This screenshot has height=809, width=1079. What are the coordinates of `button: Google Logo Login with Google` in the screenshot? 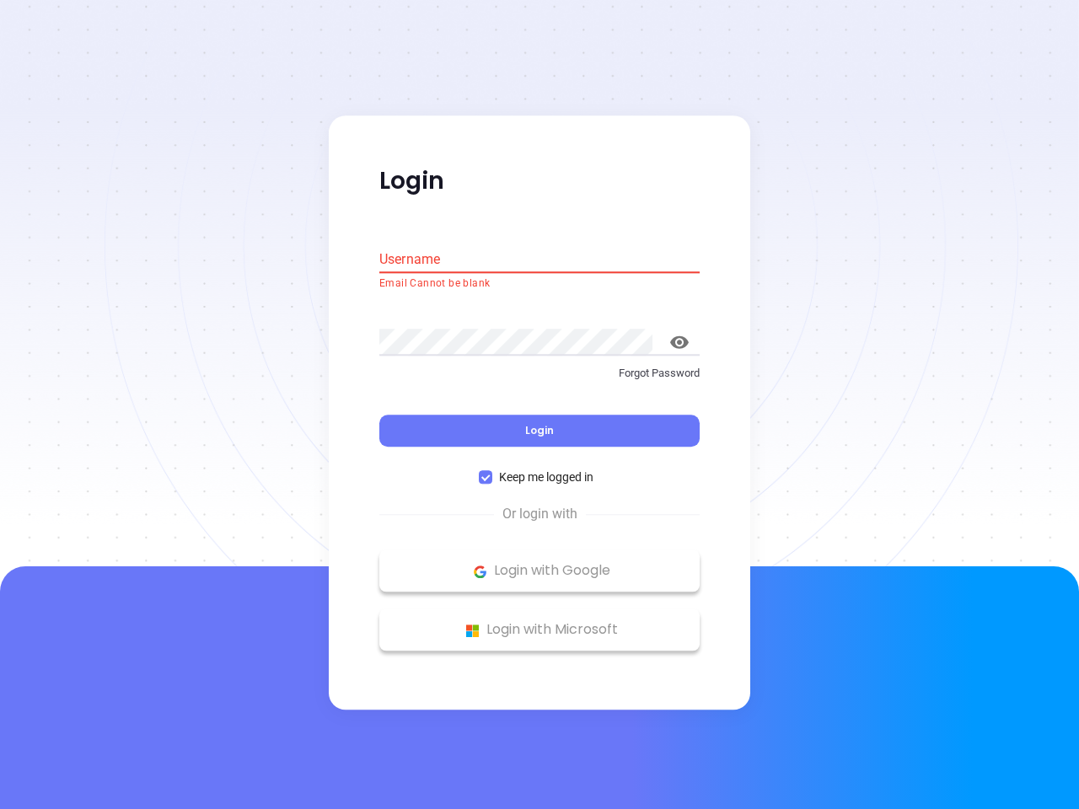 It's located at (540, 572).